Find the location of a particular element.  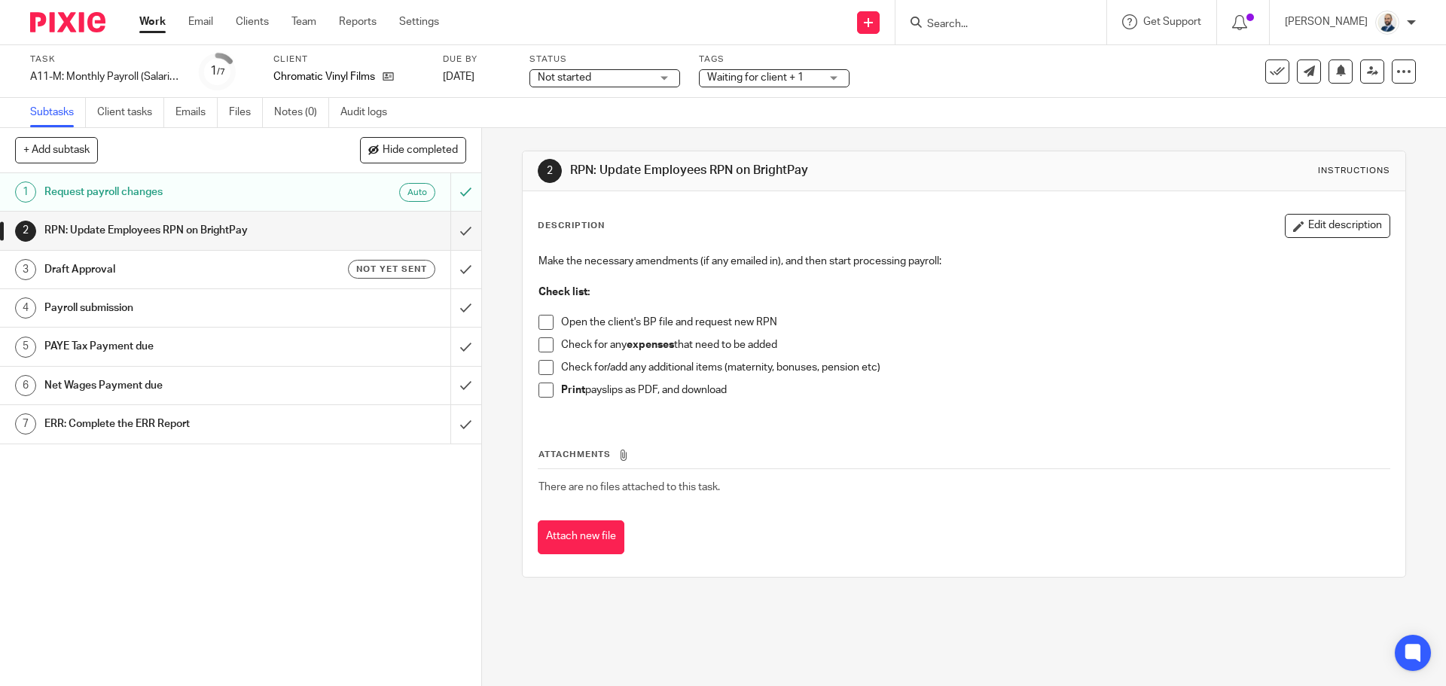

div: Instructions is located at coordinates (1354, 171).